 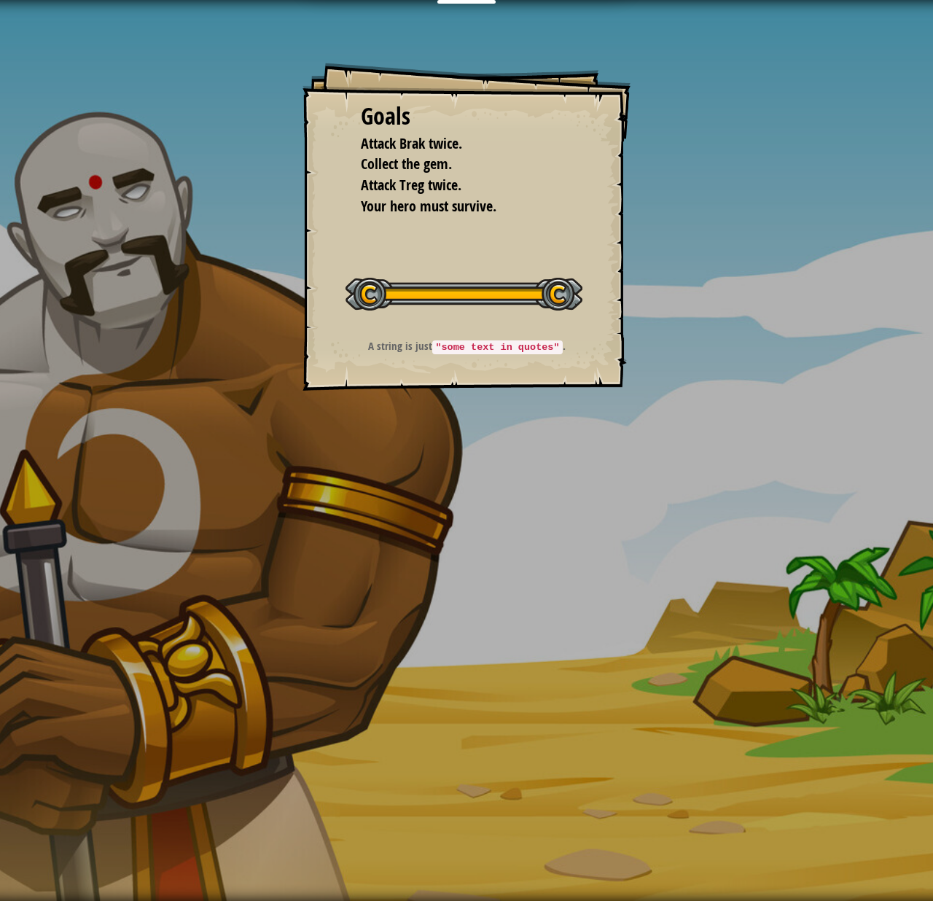 I want to click on span: Your hero must survive., so click(x=429, y=206).